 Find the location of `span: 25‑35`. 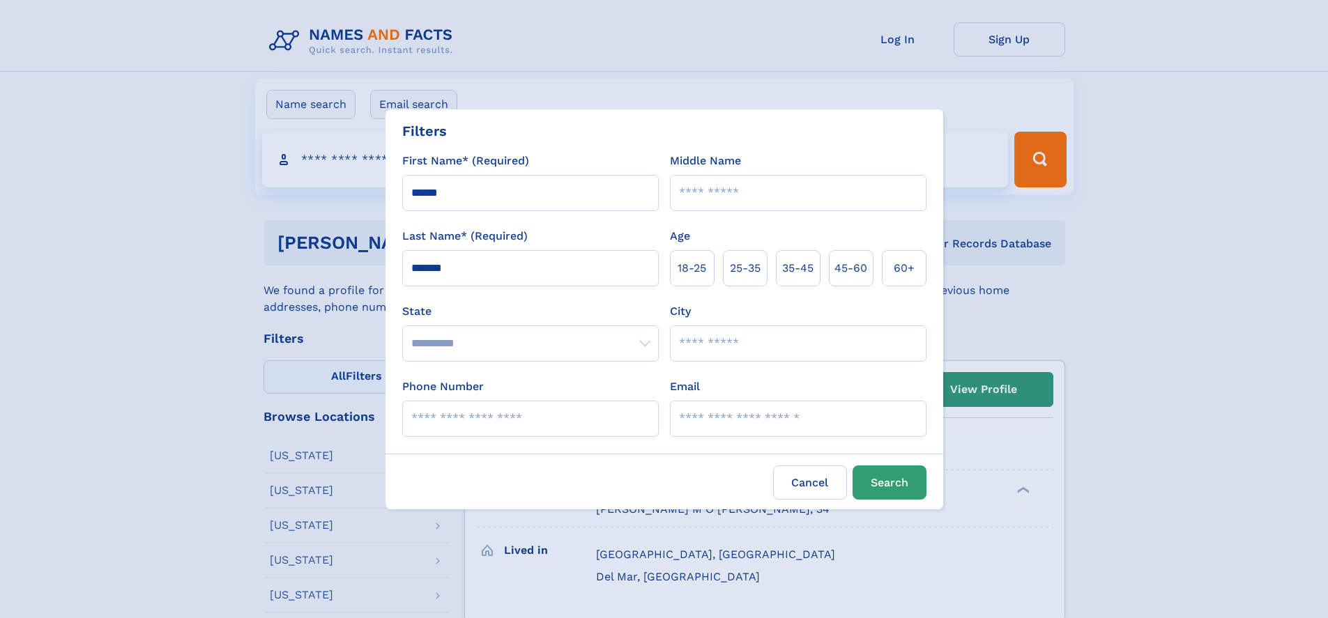

span: 25‑35 is located at coordinates (745, 268).